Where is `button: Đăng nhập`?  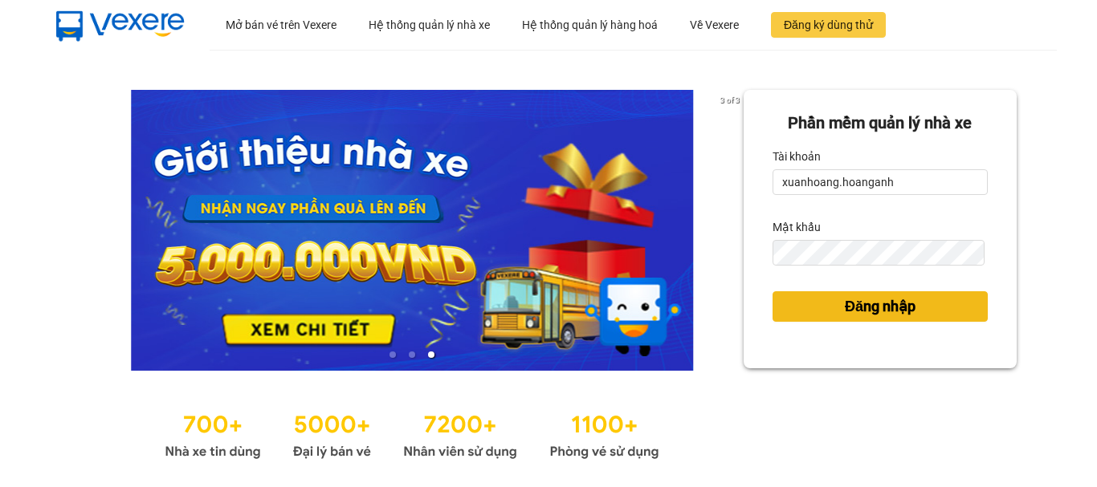
button: Đăng nhập is located at coordinates (880, 307).